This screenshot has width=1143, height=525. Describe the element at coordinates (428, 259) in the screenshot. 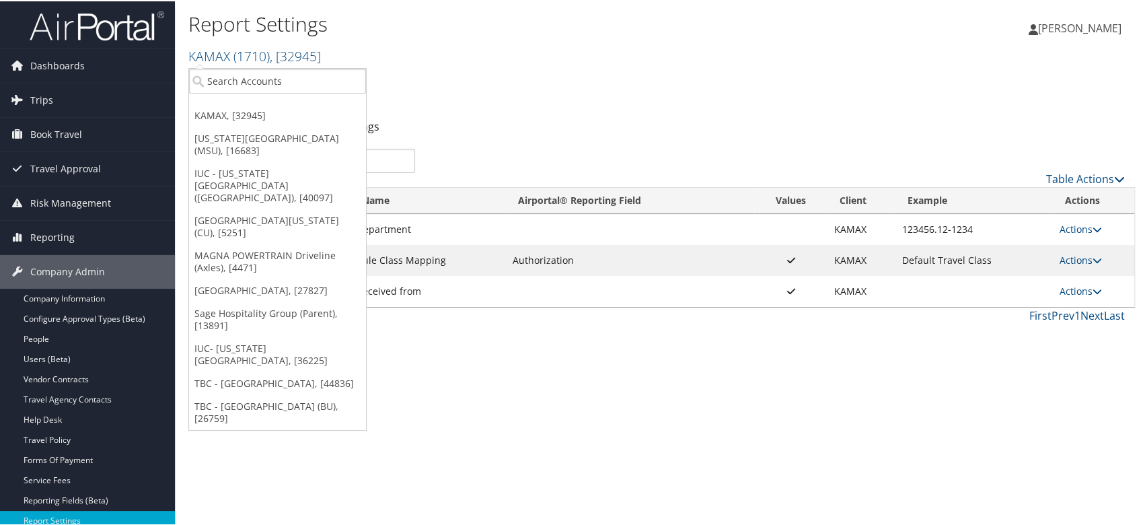

I see `td: Rule Class Mapping` at that location.